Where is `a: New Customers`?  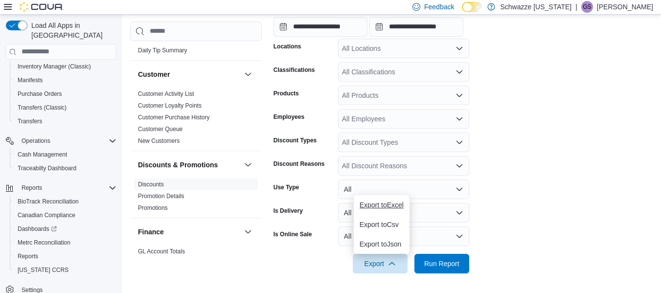 a: New Customers is located at coordinates (159, 141).